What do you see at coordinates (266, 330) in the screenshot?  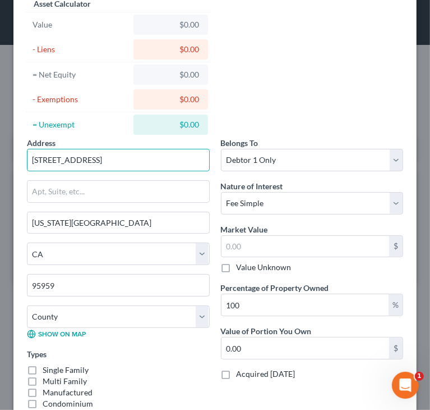 I see `label: Value of Portion You Own` at bounding box center [266, 330].